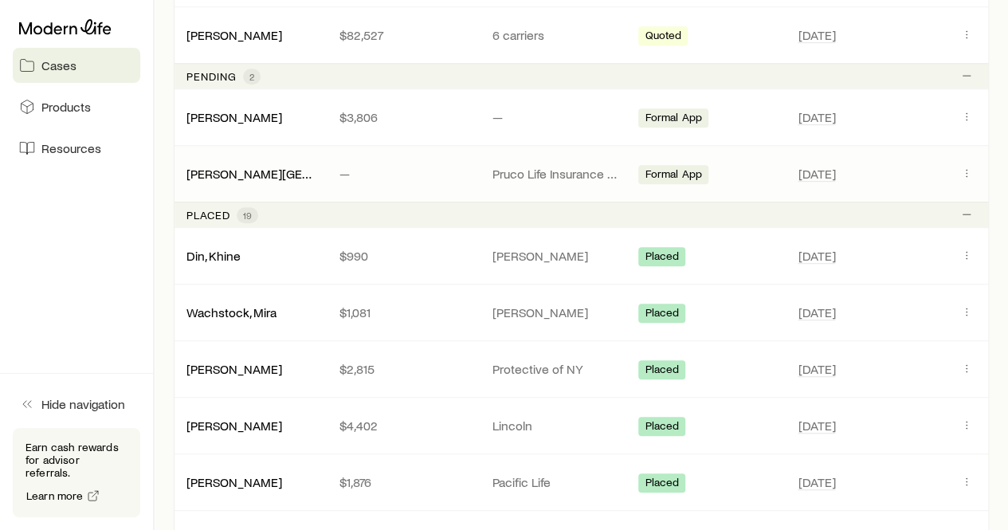 This screenshot has width=1008, height=530. Describe the element at coordinates (76, 404) in the screenshot. I see `button: Hide navigation` at that location.